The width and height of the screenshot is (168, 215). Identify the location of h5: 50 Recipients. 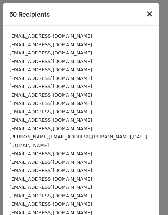
(29, 14).